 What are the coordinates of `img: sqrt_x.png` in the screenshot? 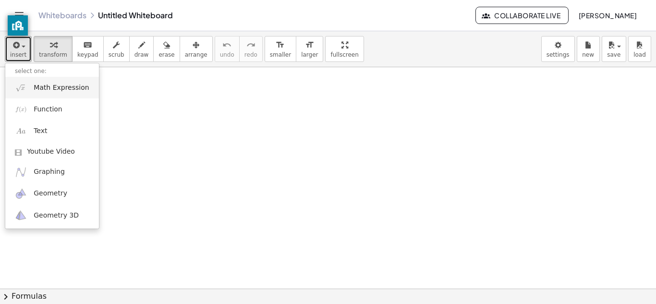 It's located at (21, 87).